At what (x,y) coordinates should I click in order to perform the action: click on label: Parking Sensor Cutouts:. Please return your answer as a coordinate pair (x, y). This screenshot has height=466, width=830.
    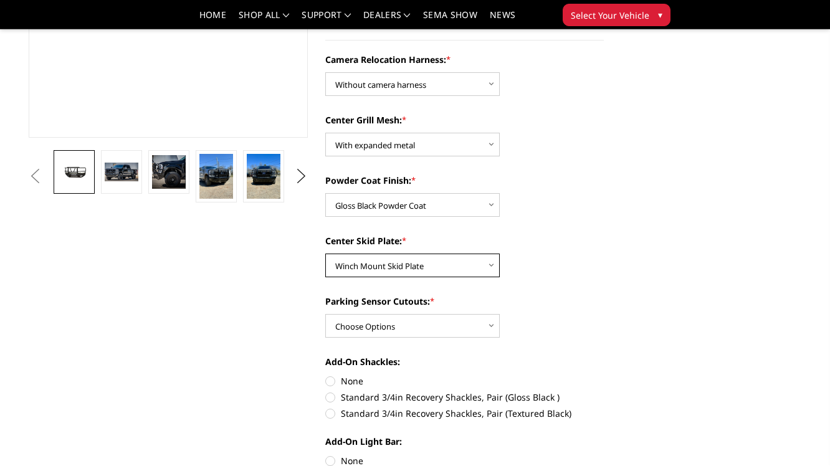
    Looking at the image, I should click on (465, 301).